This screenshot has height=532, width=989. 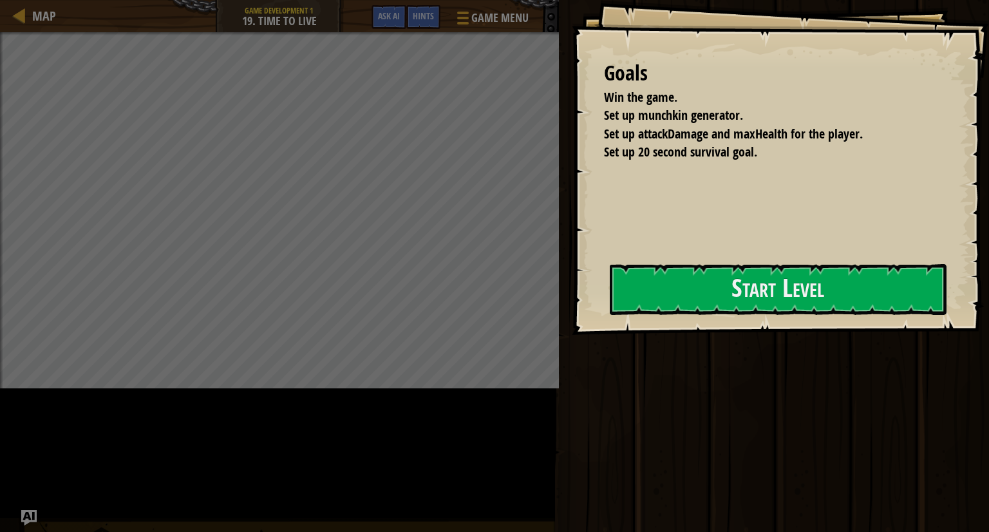 I want to click on span: Set up 20 second survival goal., so click(x=681, y=151).